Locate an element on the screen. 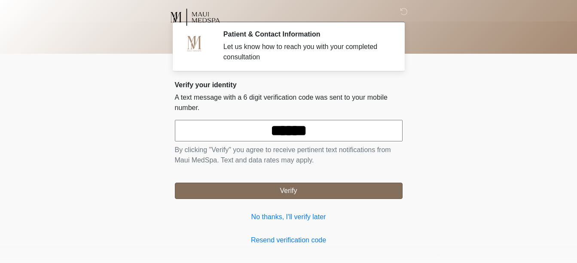 This screenshot has height=263, width=577. a: No thanks, I'll verify later is located at coordinates (289, 217).